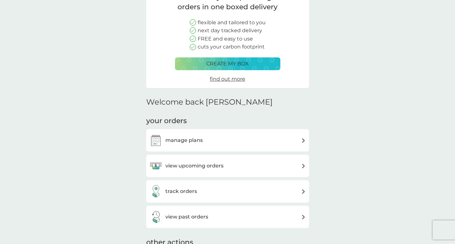 The height and width of the screenshot is (244, 455). What do you see at coordinates (227, 79) in the screenshot?
I see `a: find out more` at bounding box center [227, 79].